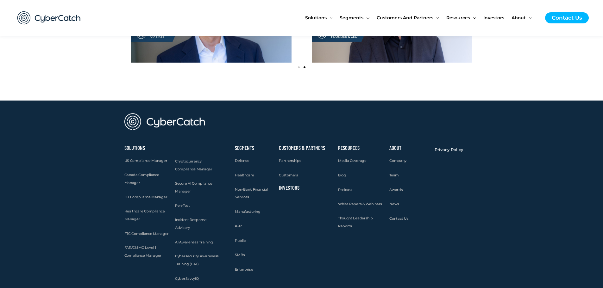 This screenshot has height=288, width=603. Describe the element at coordinates (342, 175) in the screenshot. I see `span: Blog` at that location.